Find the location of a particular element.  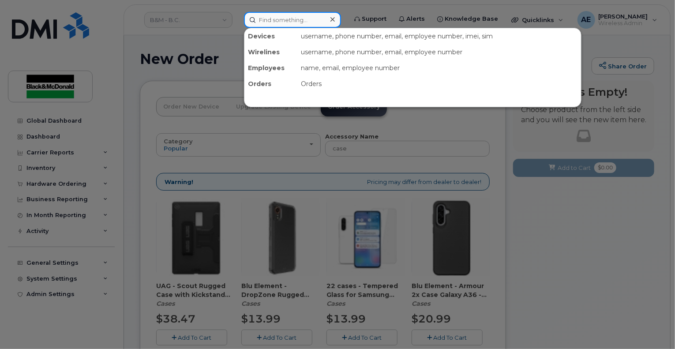

div: Employees is located at coordinates (271, 68).